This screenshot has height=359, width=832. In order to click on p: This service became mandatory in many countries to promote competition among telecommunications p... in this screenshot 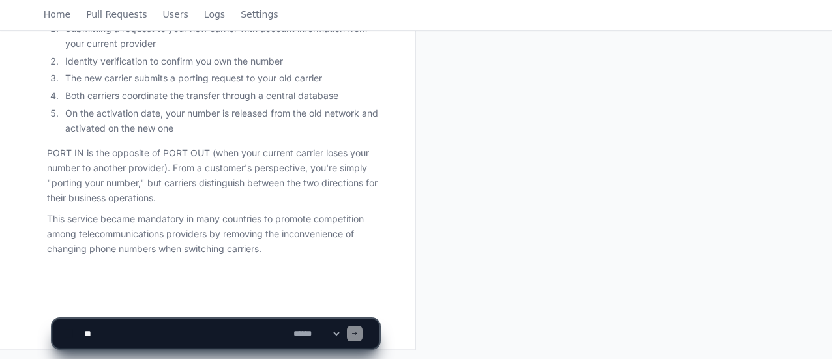, I will do `click(213, 234)`.